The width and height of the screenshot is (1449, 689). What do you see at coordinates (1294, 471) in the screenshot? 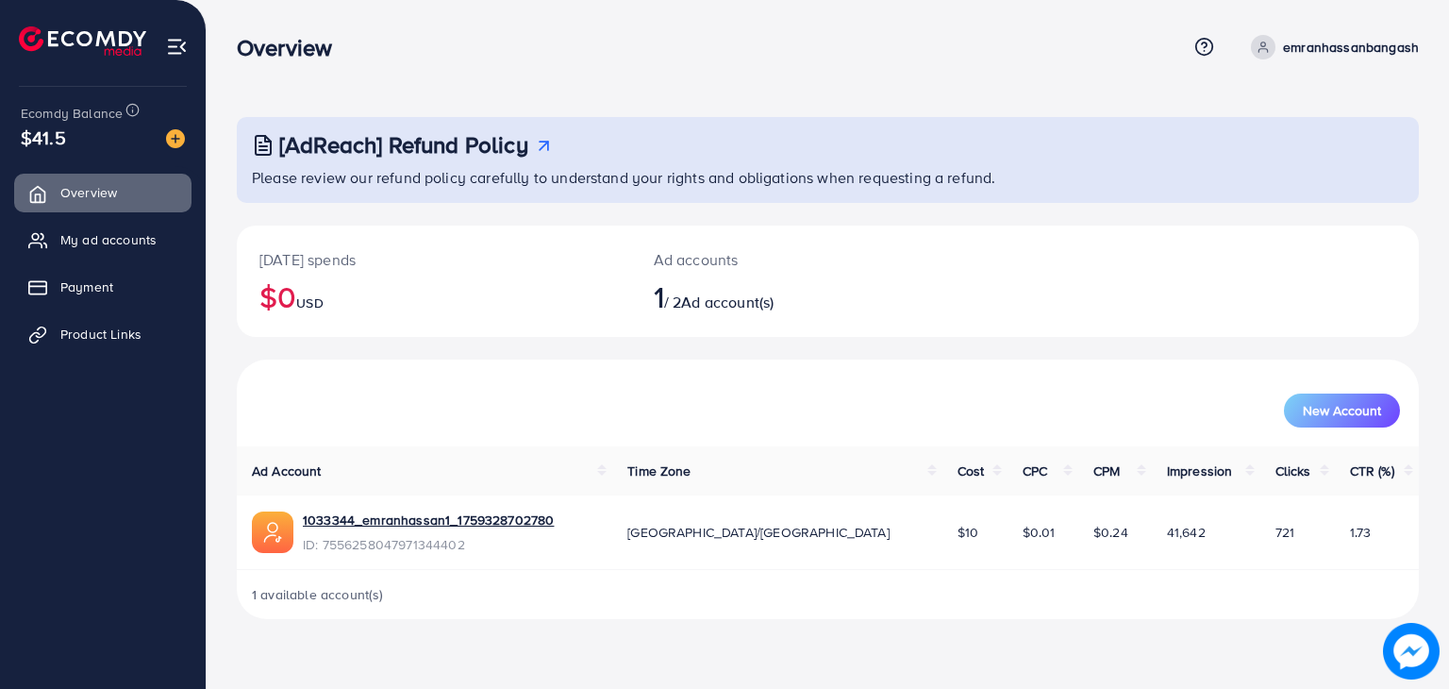
I see `span: Clicks` at bounding box center [1294, 471].